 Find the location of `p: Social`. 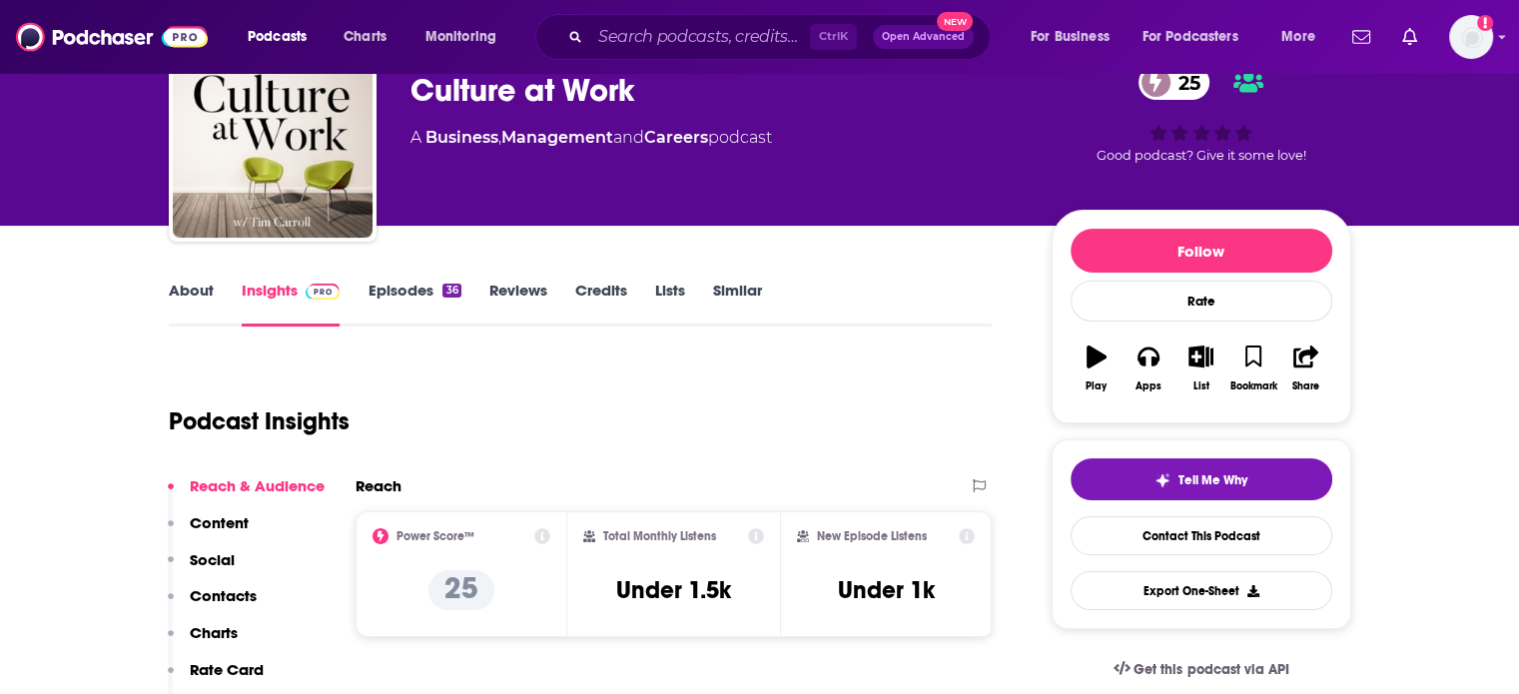

p: Social is located at coordinates (212, 559).